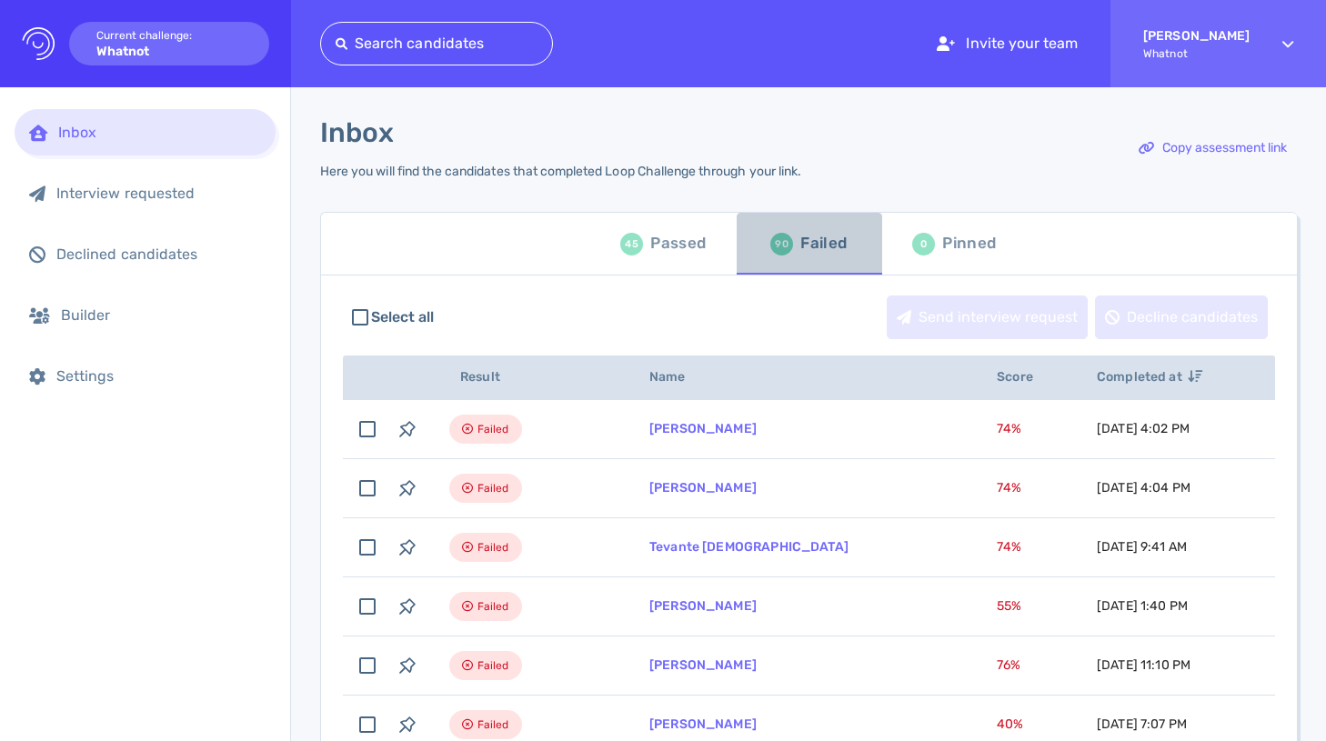 The width and height of the screenshot is (1326, 741). I want to click on span: Whatnot, so click(1196, 54).